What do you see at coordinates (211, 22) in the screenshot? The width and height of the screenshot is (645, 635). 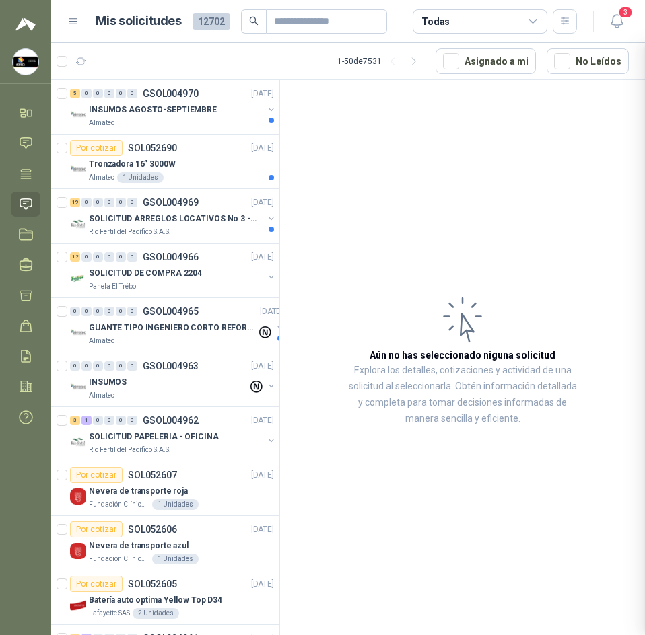 I see `span: 12702` at bounding box center [211, 22].